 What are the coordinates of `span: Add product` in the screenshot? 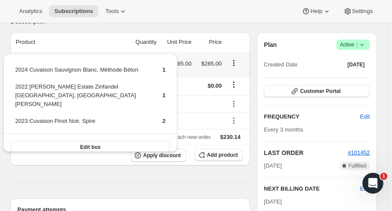 It's located at (222, 155).